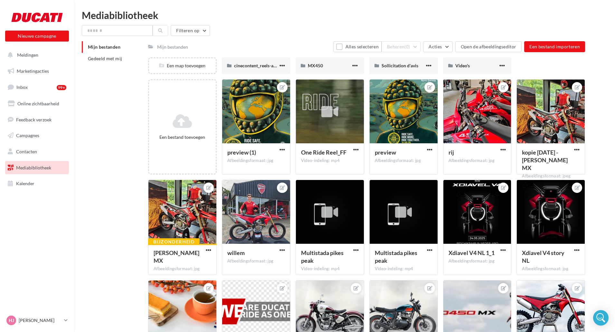 The height and width of the screenshot is (332, 615). I want to click on a: Marketingacties, so click(37, 71).